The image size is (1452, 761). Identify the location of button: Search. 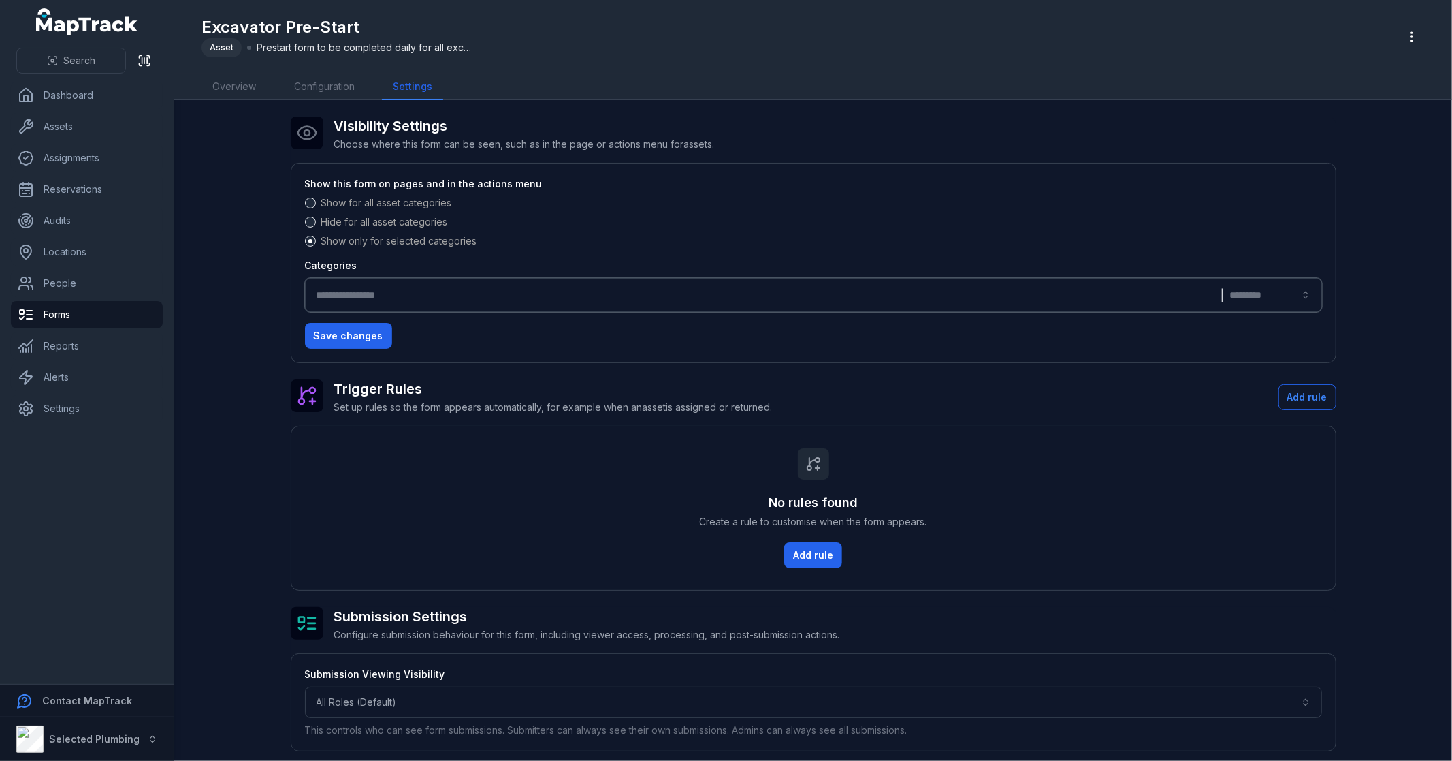
(71, 61).